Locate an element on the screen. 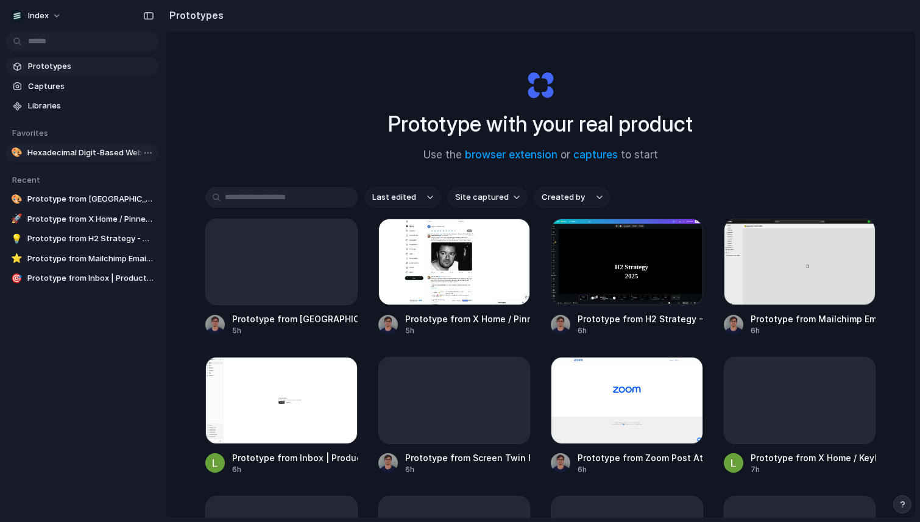 The image size is (920, 522). span: Prototype from H2 Strategy - Presentation is located at coordinates (90, 239).